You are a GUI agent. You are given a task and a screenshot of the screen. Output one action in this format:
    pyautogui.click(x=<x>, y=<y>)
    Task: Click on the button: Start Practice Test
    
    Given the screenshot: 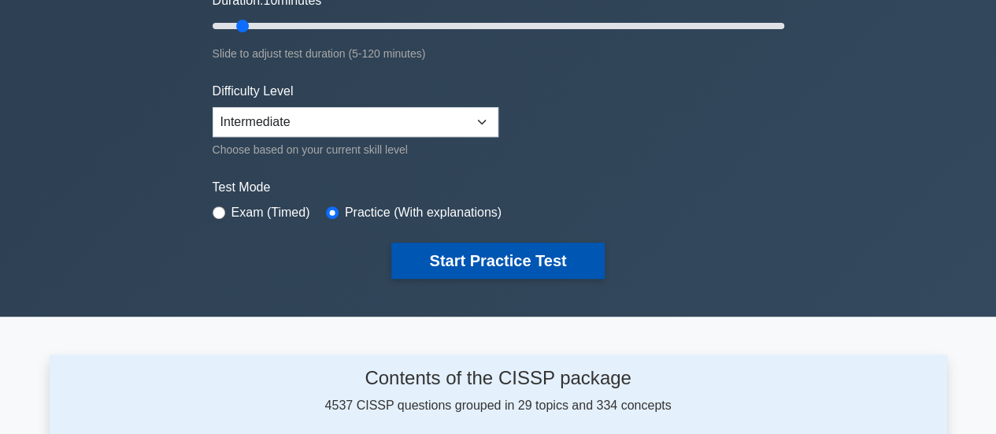 What is the action you would take?
    pyautogui.click(x=498, y=261)
    